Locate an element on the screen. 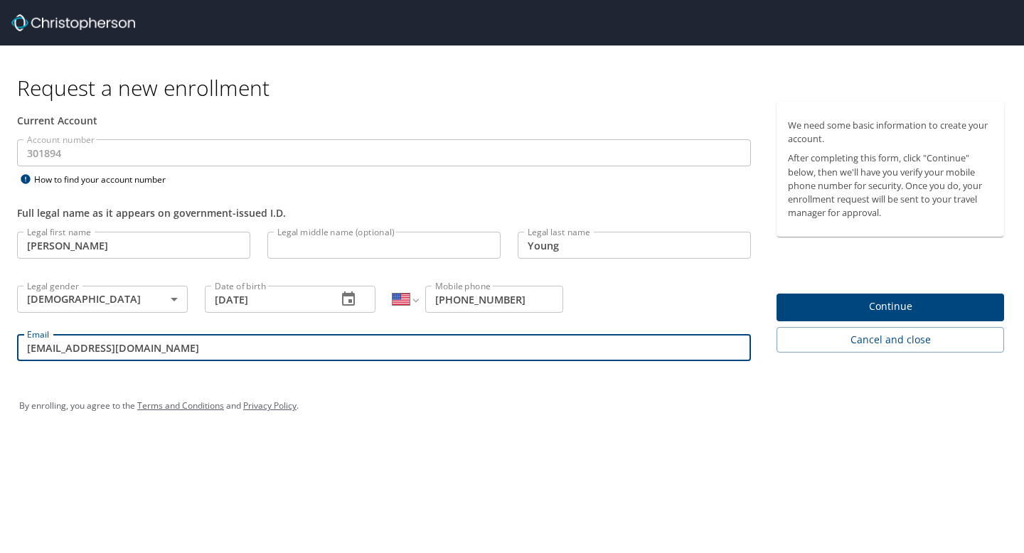  p: We need some basic information to create your account. is located at coordinates (890, 132).